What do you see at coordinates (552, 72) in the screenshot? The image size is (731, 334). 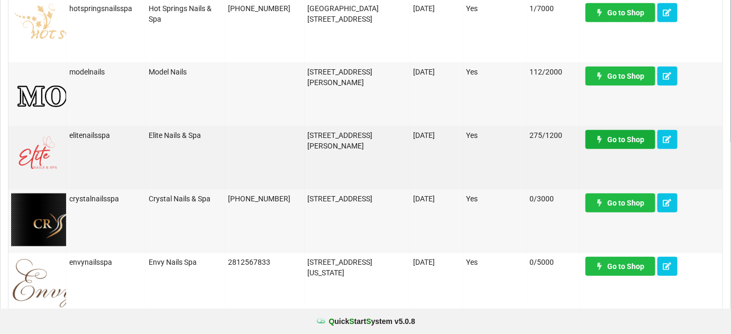 I see `div: 112/2000` at bounding box center [552, 72].